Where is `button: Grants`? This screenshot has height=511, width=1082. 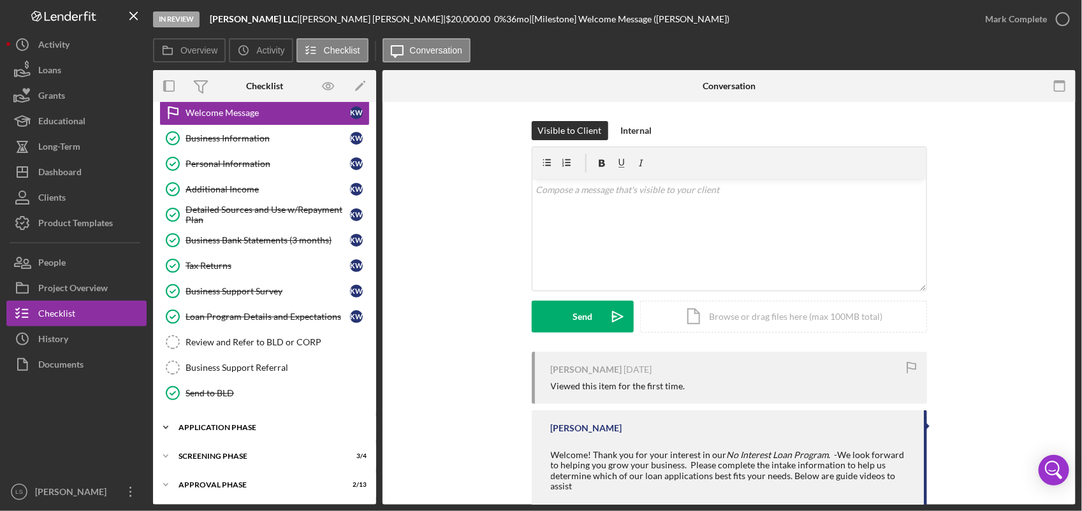
button: Grants is located at coordinates (76, 96).